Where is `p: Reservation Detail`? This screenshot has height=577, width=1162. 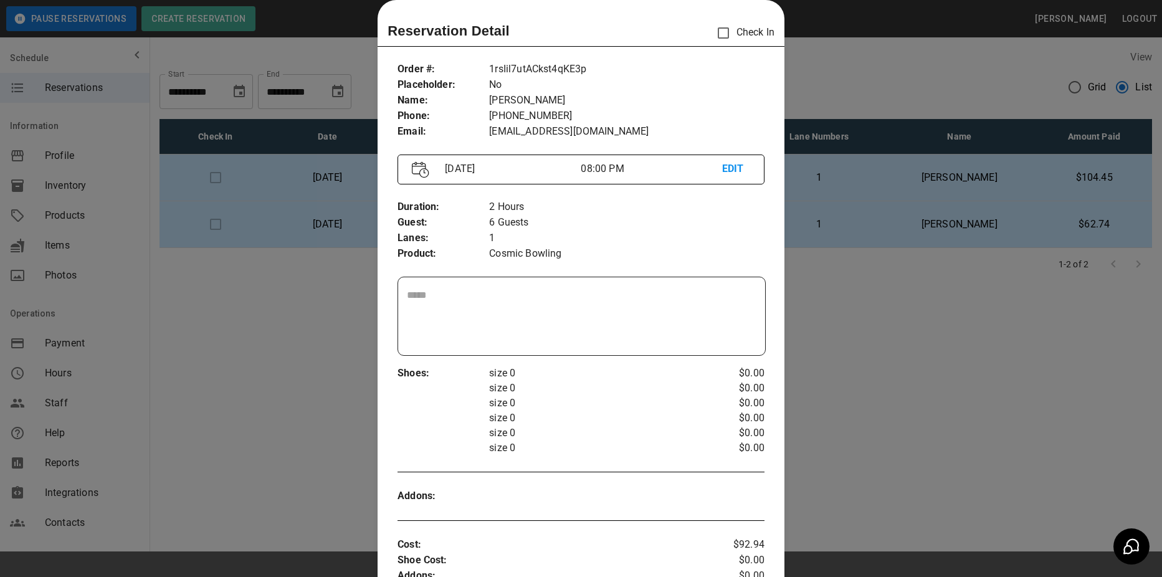 p: Reservation Detail is located at coordinates (448, 31).